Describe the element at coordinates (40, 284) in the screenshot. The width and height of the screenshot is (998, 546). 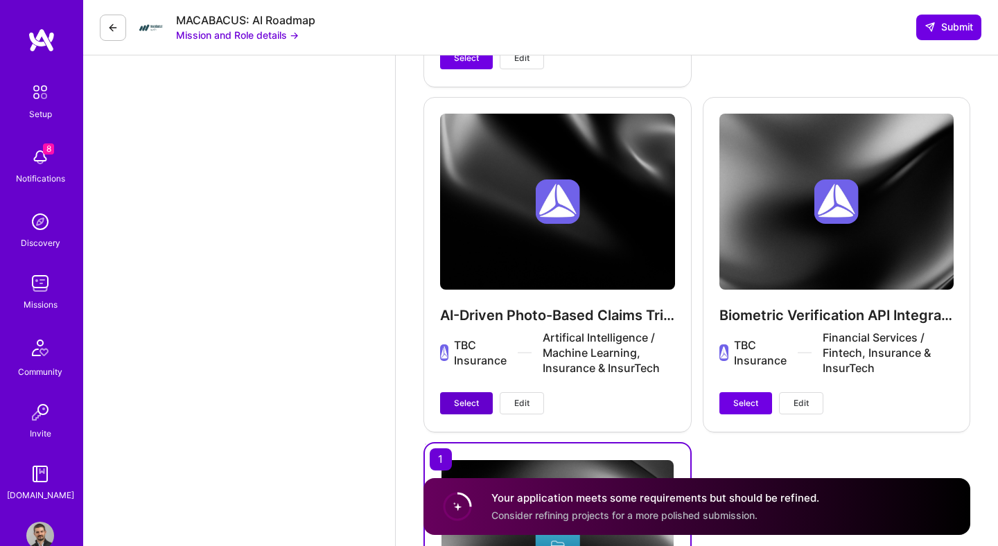
I see `img: teamwork` at that location.